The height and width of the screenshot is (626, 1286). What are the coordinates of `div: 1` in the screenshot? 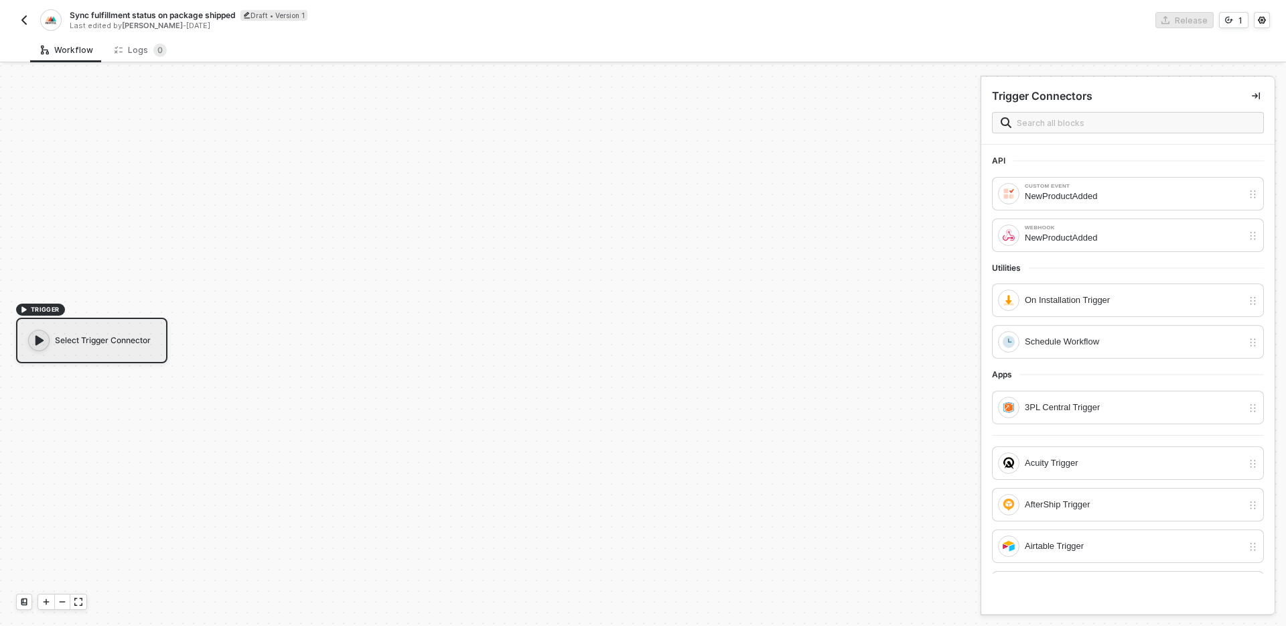 It's located at (1241, 20).